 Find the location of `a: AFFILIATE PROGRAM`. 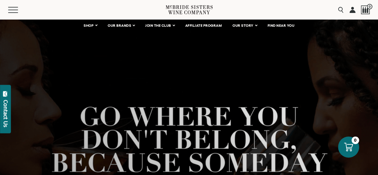

a: AFFILIATE PROGRAM is located at coordinates (203, 26).